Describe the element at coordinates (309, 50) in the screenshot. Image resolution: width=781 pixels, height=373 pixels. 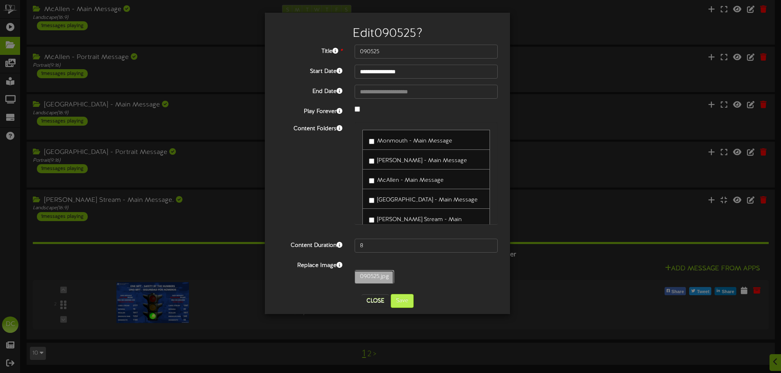
I see `label: Title` at that location.